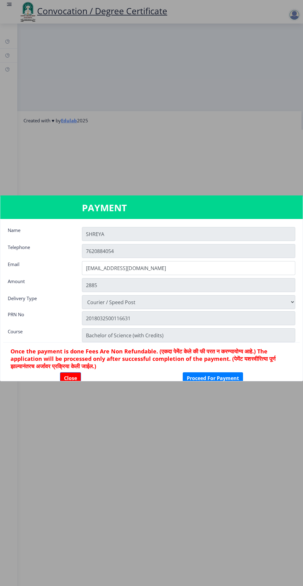  I want to click on input: Email, so click(189, 268).